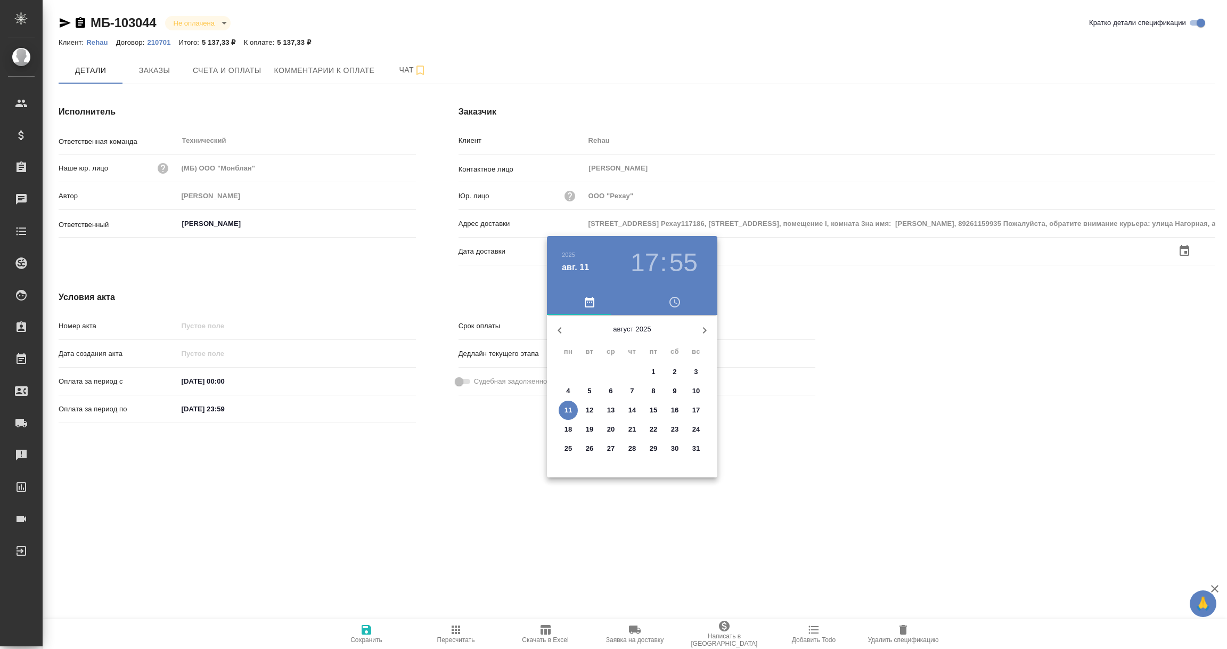  What do you see at coordinates (696, 351) in the screenshot?
I see `span: вс` at bounding box center [696, 351].